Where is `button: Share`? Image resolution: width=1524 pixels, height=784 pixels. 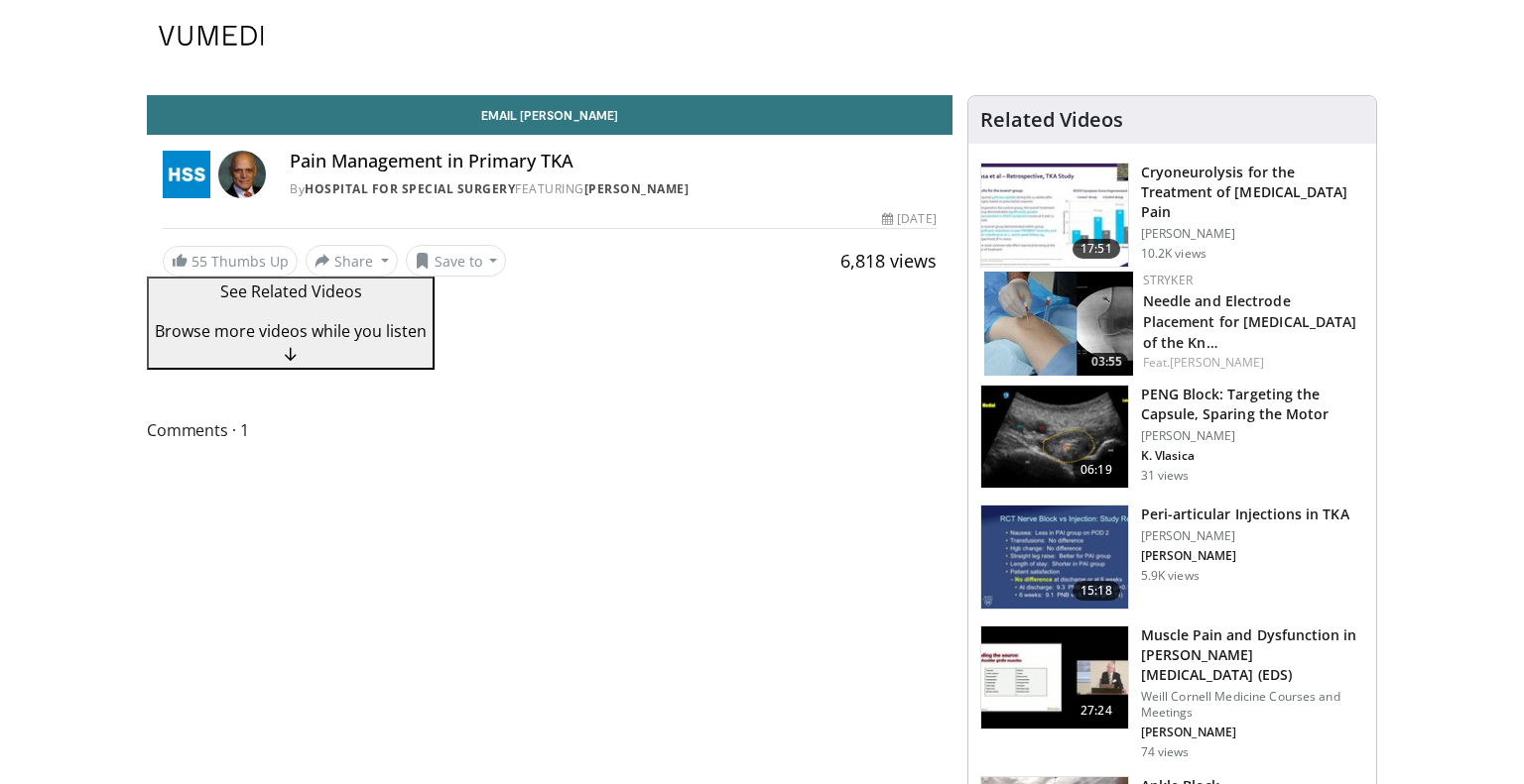
button: Share is located at coordinates (351, 261).